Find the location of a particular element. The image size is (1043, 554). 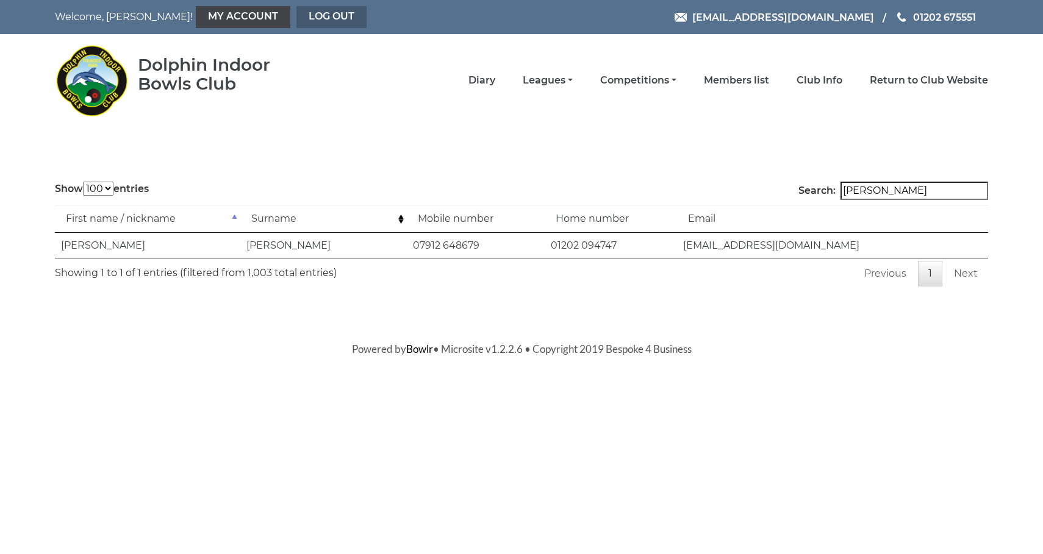

td: First name / nickname: activate to sort column descending is located at coordinates (148, 219).